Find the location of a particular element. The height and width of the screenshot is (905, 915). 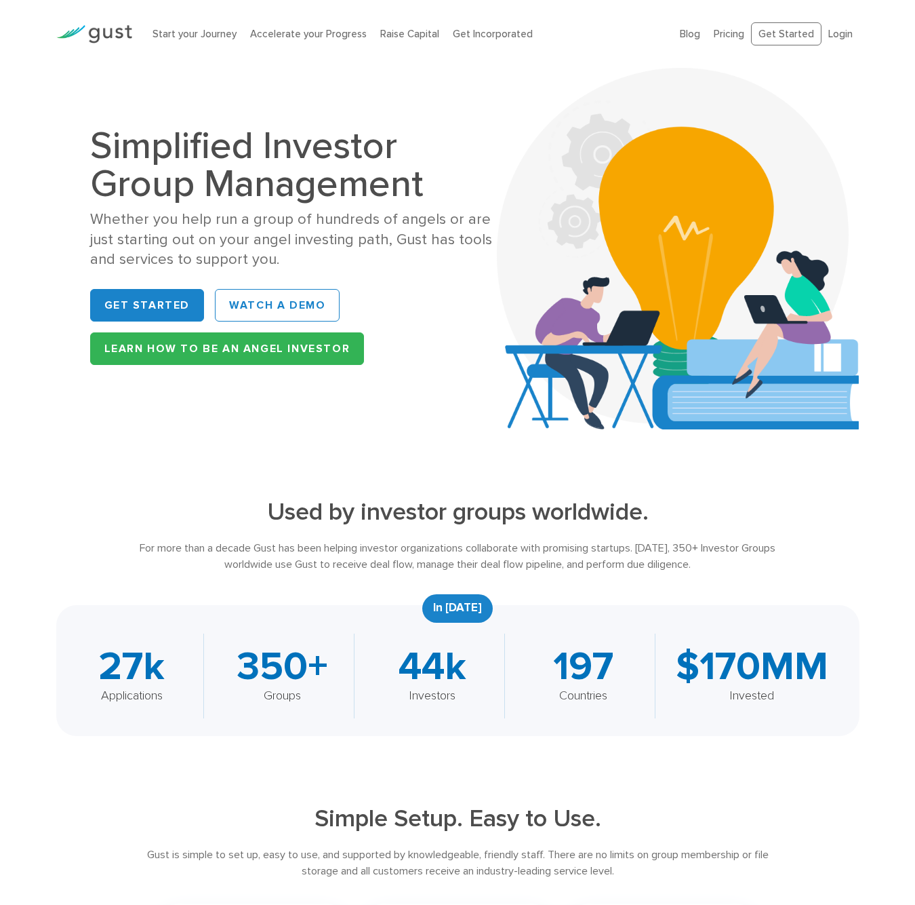

h2: Simple Setup. Easy to Use. is located at coordinates (458, 818).